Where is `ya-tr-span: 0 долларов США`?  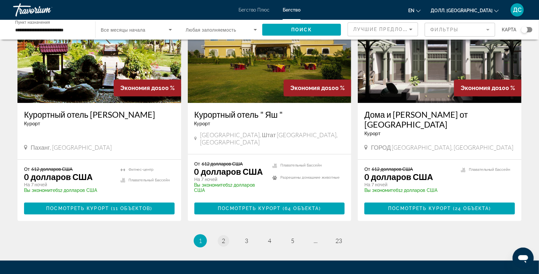 ya-tr-span: 0 долларов США is located at coordinates (58, 177).